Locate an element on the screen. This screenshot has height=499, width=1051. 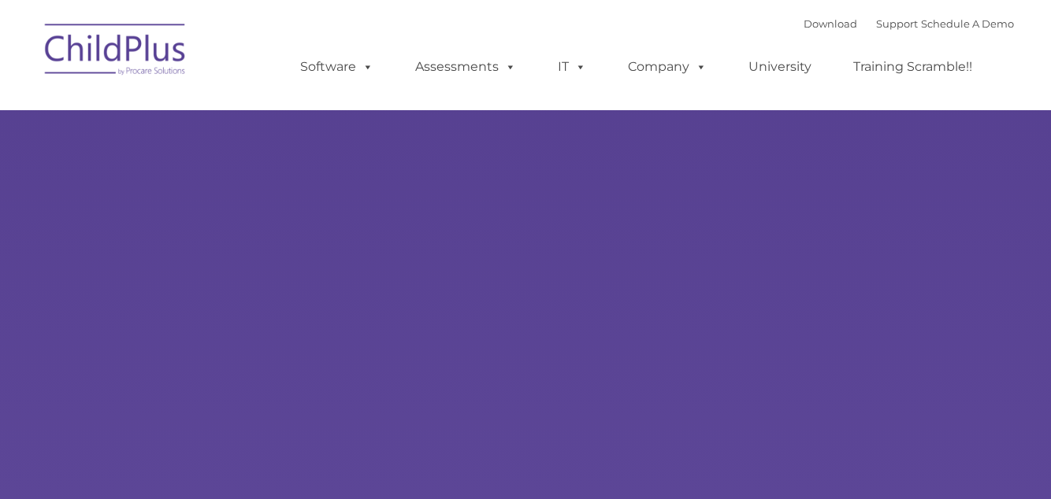
a: IT is located at coordinates (572, 67).